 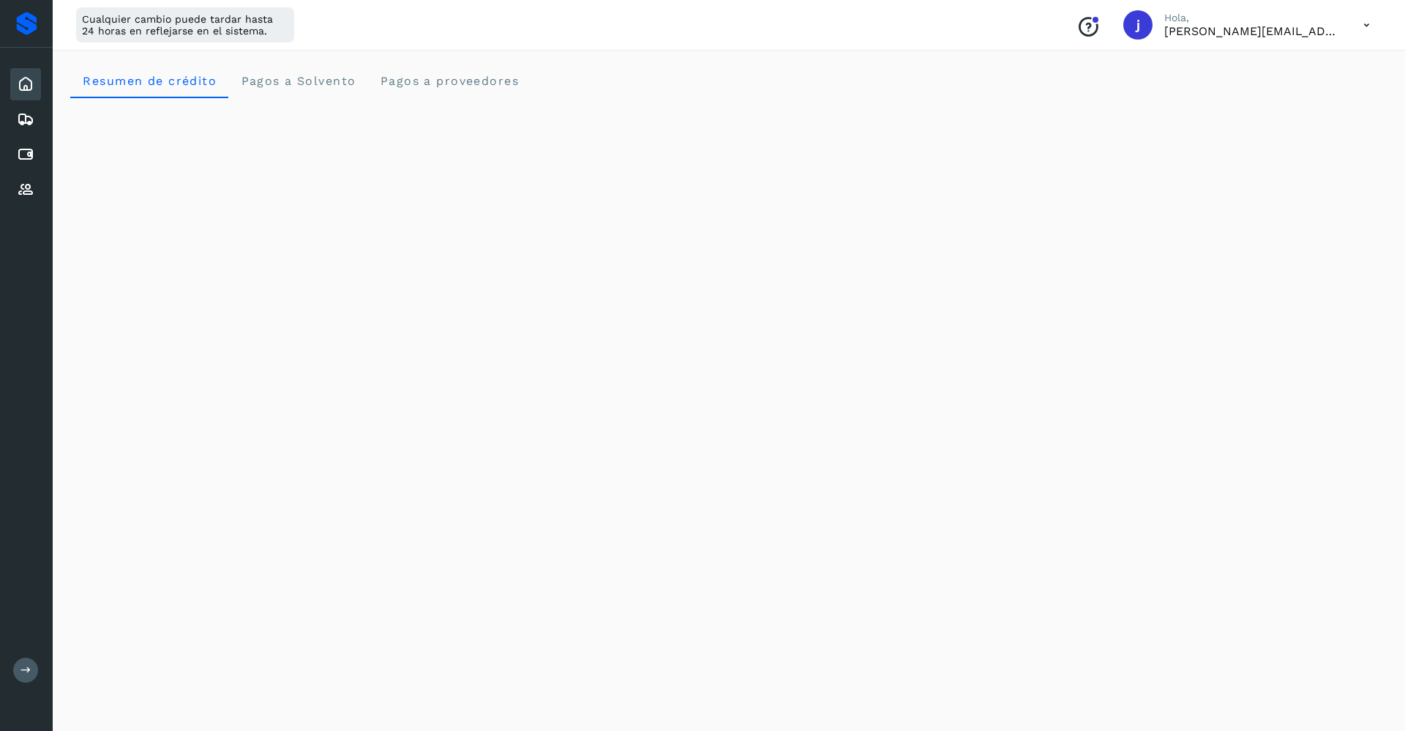 I want to click on p: Hola,, so click(x=1252, y=18).